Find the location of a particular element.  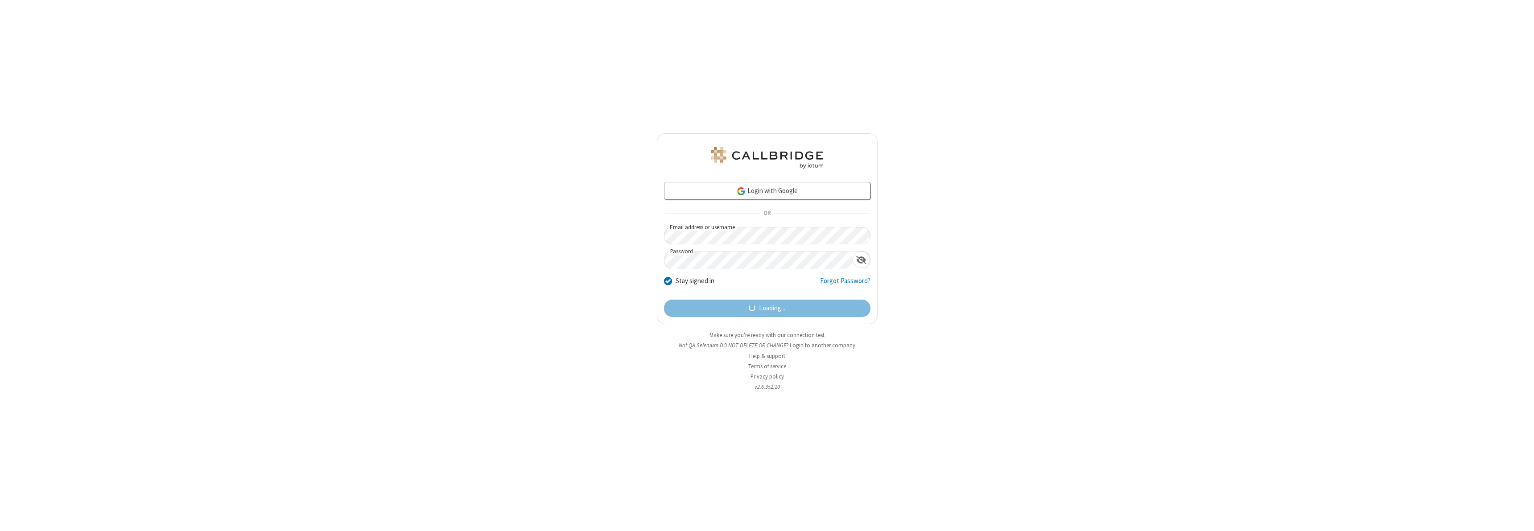

a: Make sure you're ready with our connection test is located at coordinates (767, 335).